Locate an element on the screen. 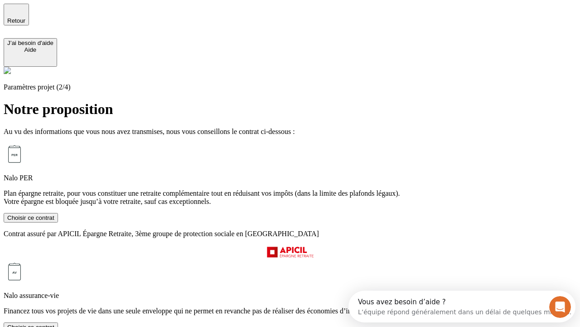 This screenshot has width=580, height=327. div: Vous avez besoin d’aide ? is located at coordinates (116, 11).